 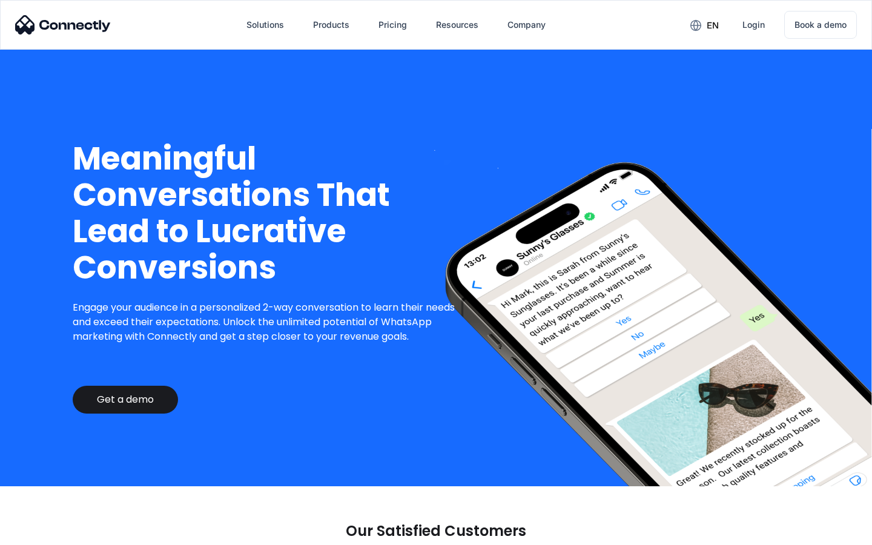 I want to click on p: Our Satisfied Customers, so click(x=436, y=531).